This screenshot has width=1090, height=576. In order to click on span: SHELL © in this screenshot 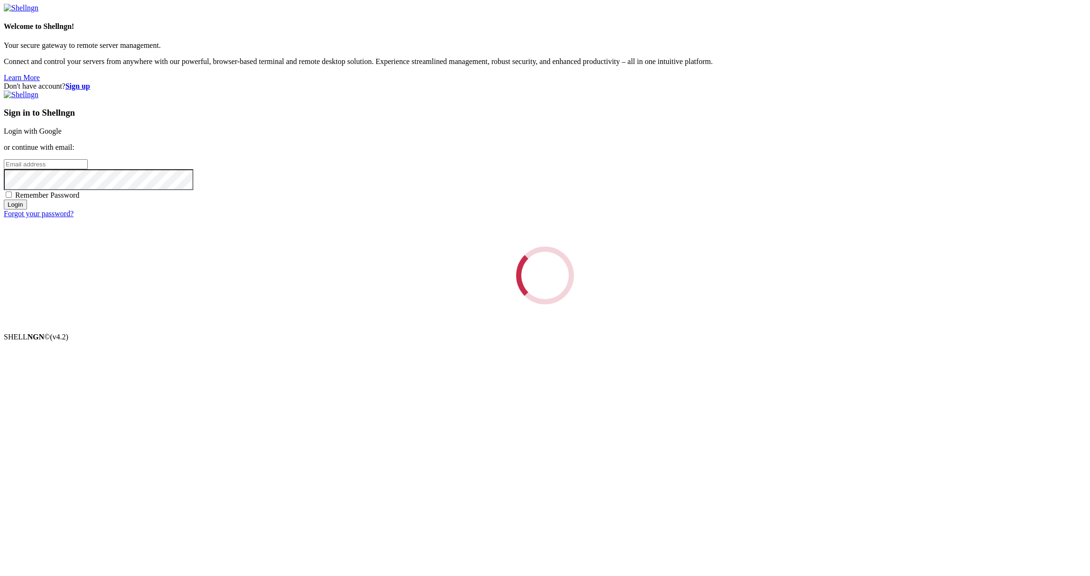, I will do `click(36, 336)`.